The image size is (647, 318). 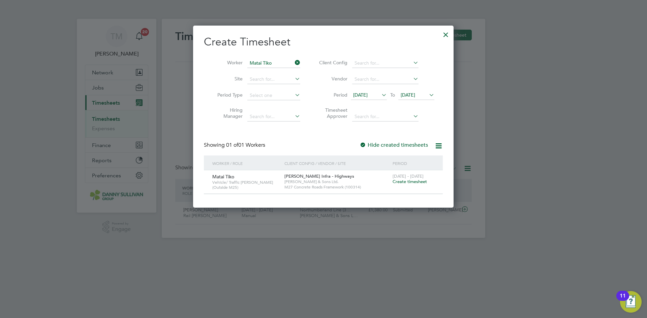 What do you see at coordinates (332, 79) in the screenshot?
I see `label: Vendor` at bounding box center [332, 79].